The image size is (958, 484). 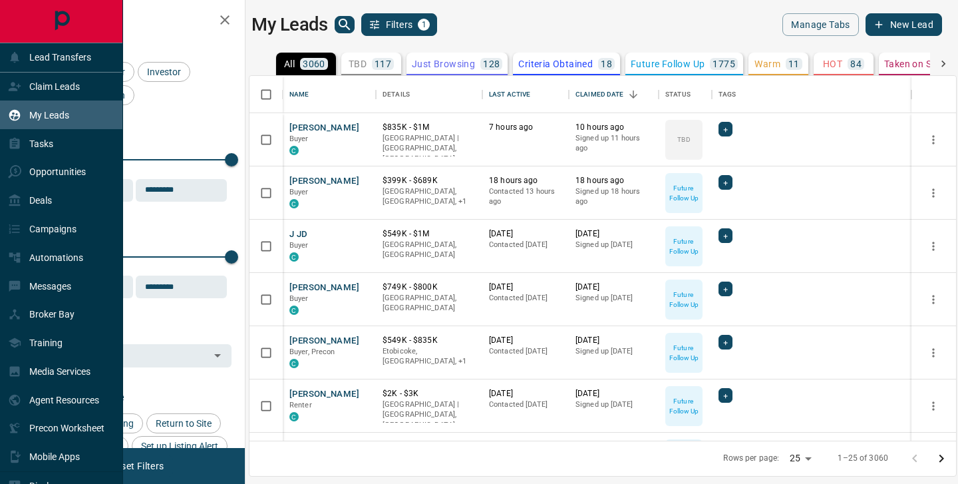 What do you see at coordinates (164, 72) in the screenshot?
I see `span: Investor` at bounding box center [164, 72].